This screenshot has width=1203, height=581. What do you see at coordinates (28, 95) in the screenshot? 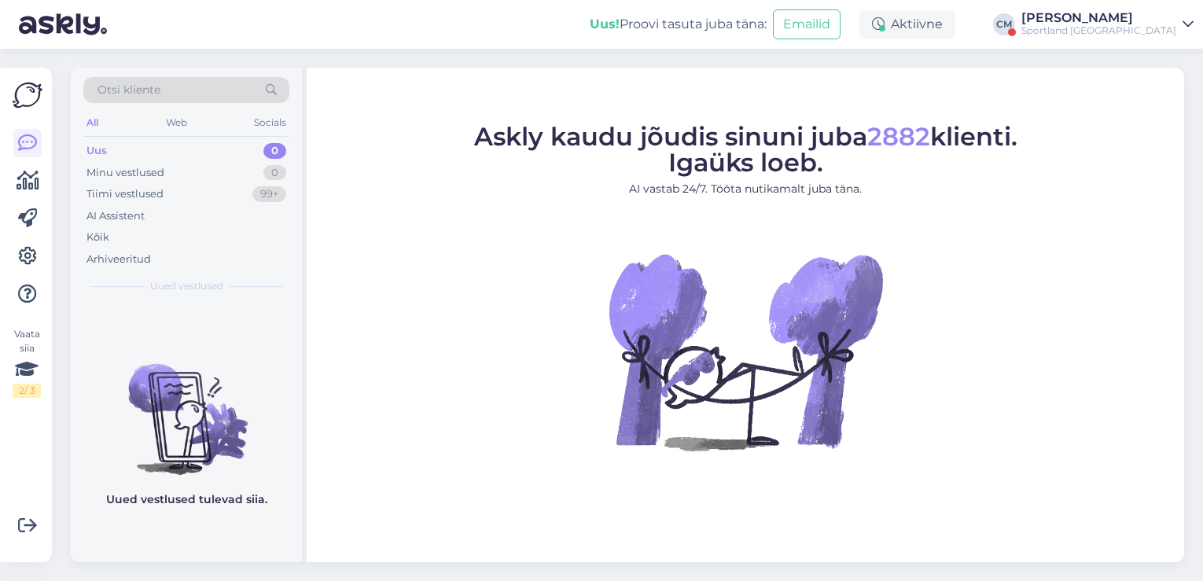
I see `img: Askly Logo` at bounding box center [28, 95].